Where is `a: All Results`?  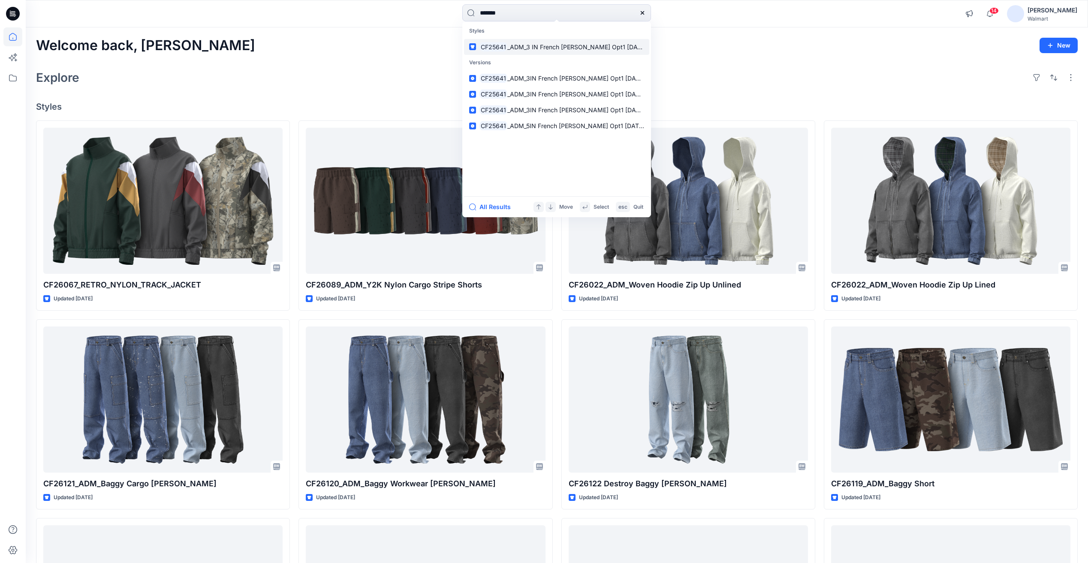
a: All Results is located at coordinates (493, 207).